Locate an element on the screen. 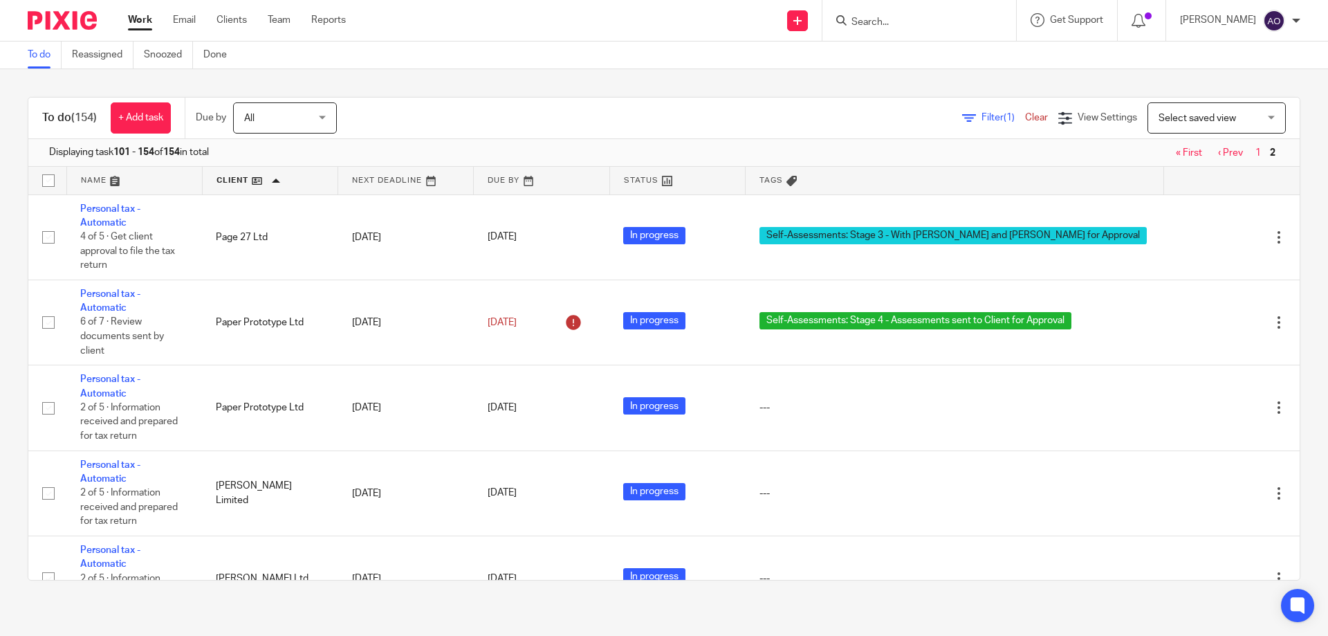 Image resolution: width=1328 pixels, height=636 pixels. span: View Settings is located at coordinates (1107, 118).